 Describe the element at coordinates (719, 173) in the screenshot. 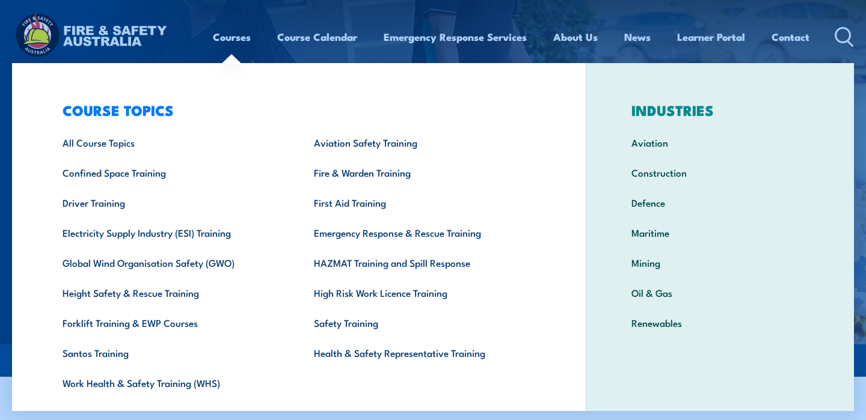

I see `a: Construction` at that location.